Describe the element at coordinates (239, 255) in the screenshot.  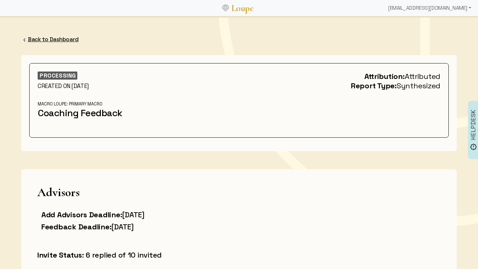
I see `h3: : 6 replied of 10 invited` at that location.